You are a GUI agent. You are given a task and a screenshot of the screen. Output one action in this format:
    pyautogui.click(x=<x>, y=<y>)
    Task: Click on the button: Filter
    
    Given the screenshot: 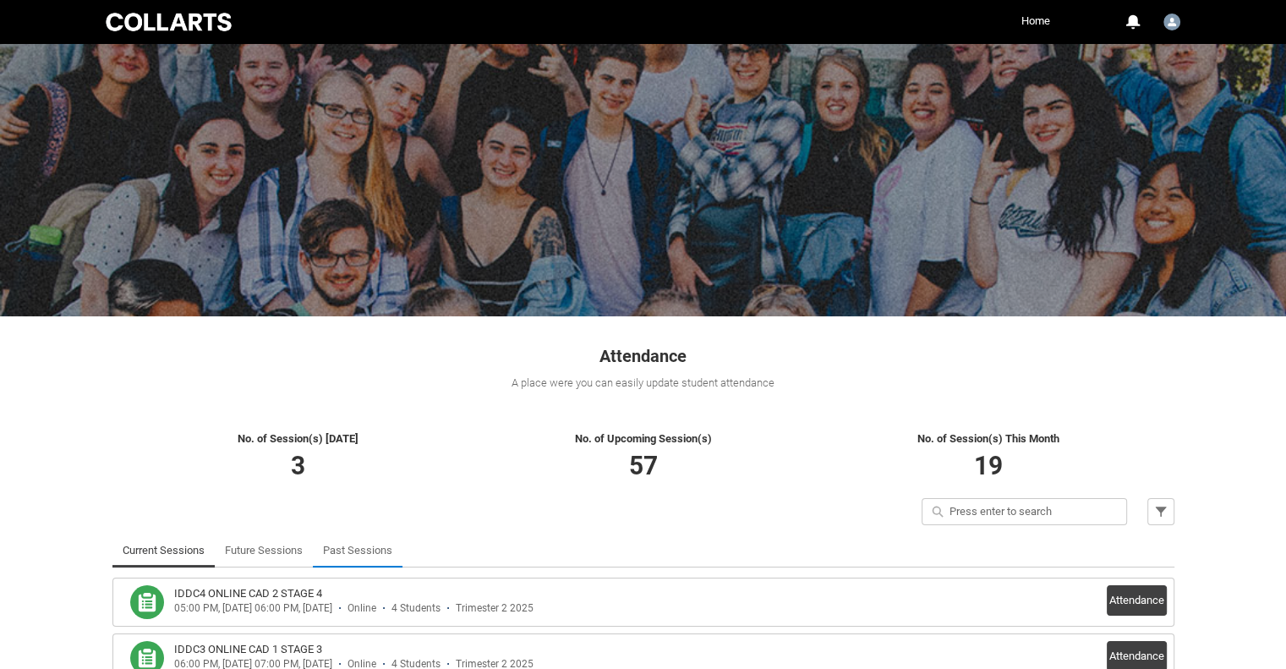 What is the action you would take?
    pyautogui.click(x=1161, y=511)
    